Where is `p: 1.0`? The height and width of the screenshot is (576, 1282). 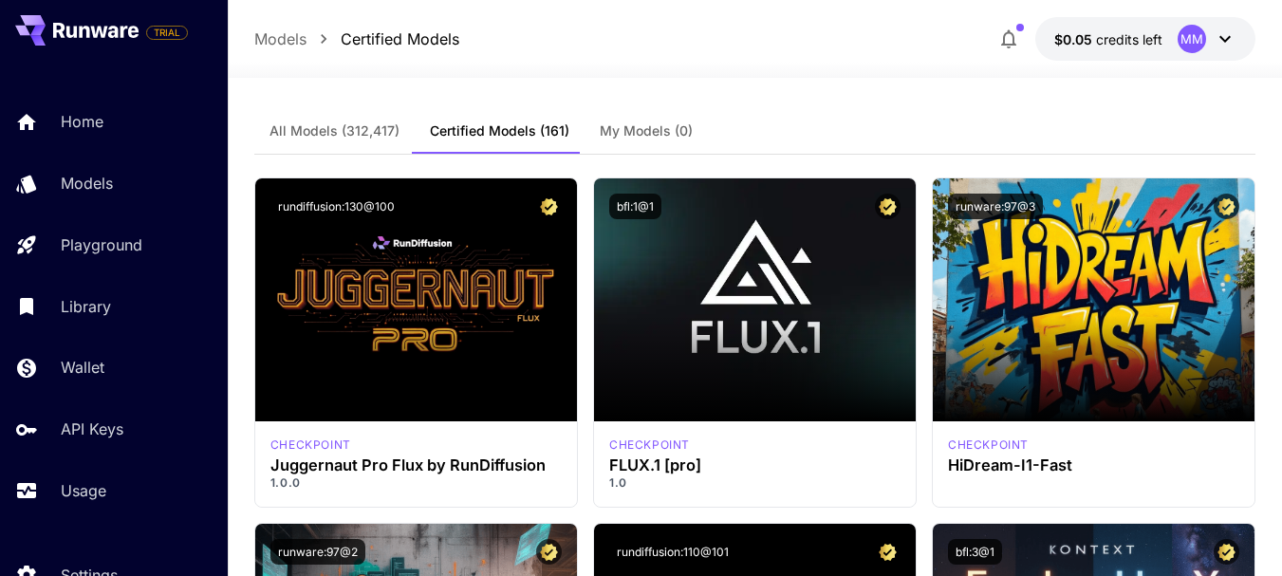
p: 1.0 is located at coordinates (755, 483).